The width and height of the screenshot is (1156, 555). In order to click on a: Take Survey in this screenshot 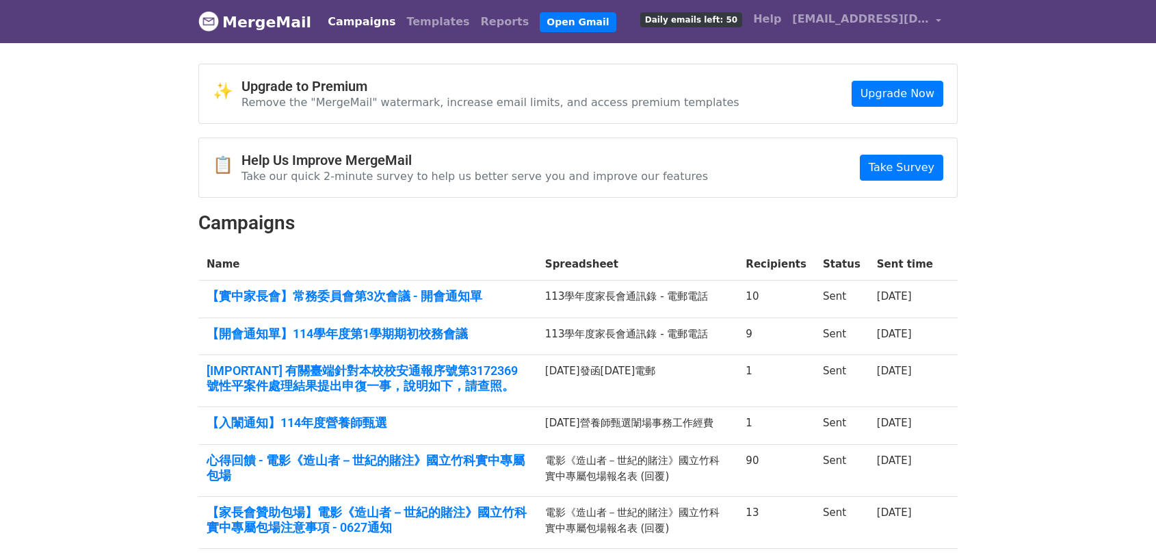, I will do `click(901, 168)`.